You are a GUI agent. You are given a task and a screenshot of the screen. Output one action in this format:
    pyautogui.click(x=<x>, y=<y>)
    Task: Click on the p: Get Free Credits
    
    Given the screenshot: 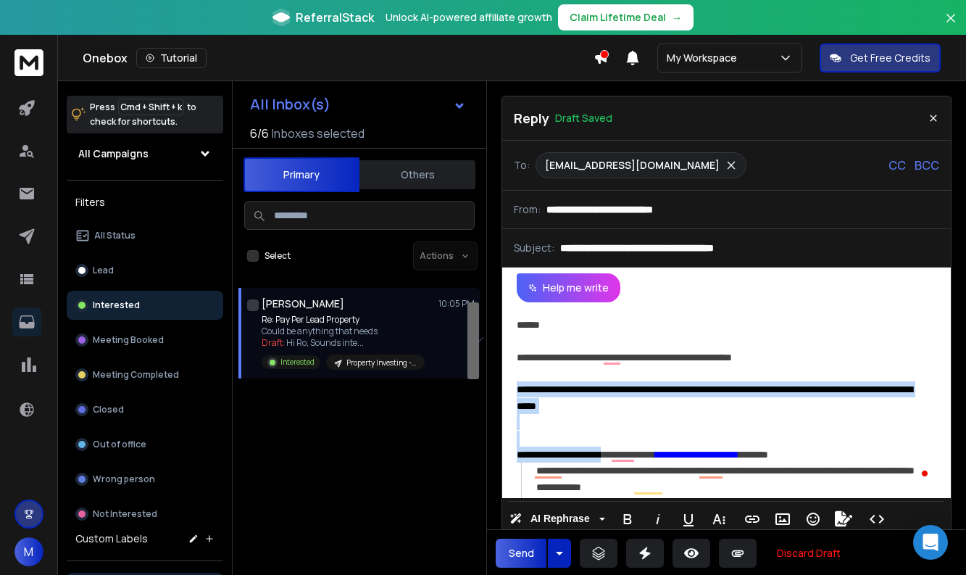 What is the action you would take?
    pyautogui.click(x=890, y=58)
    